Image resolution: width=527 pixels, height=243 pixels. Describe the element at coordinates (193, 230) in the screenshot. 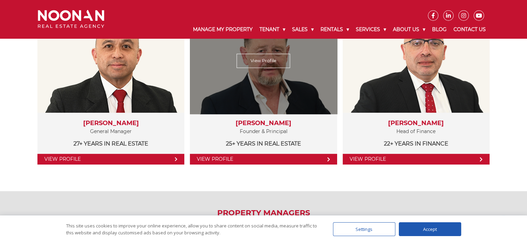

I see `div: This site uses cookies to improve your online experience, allow you to share content on social me...` at that location.